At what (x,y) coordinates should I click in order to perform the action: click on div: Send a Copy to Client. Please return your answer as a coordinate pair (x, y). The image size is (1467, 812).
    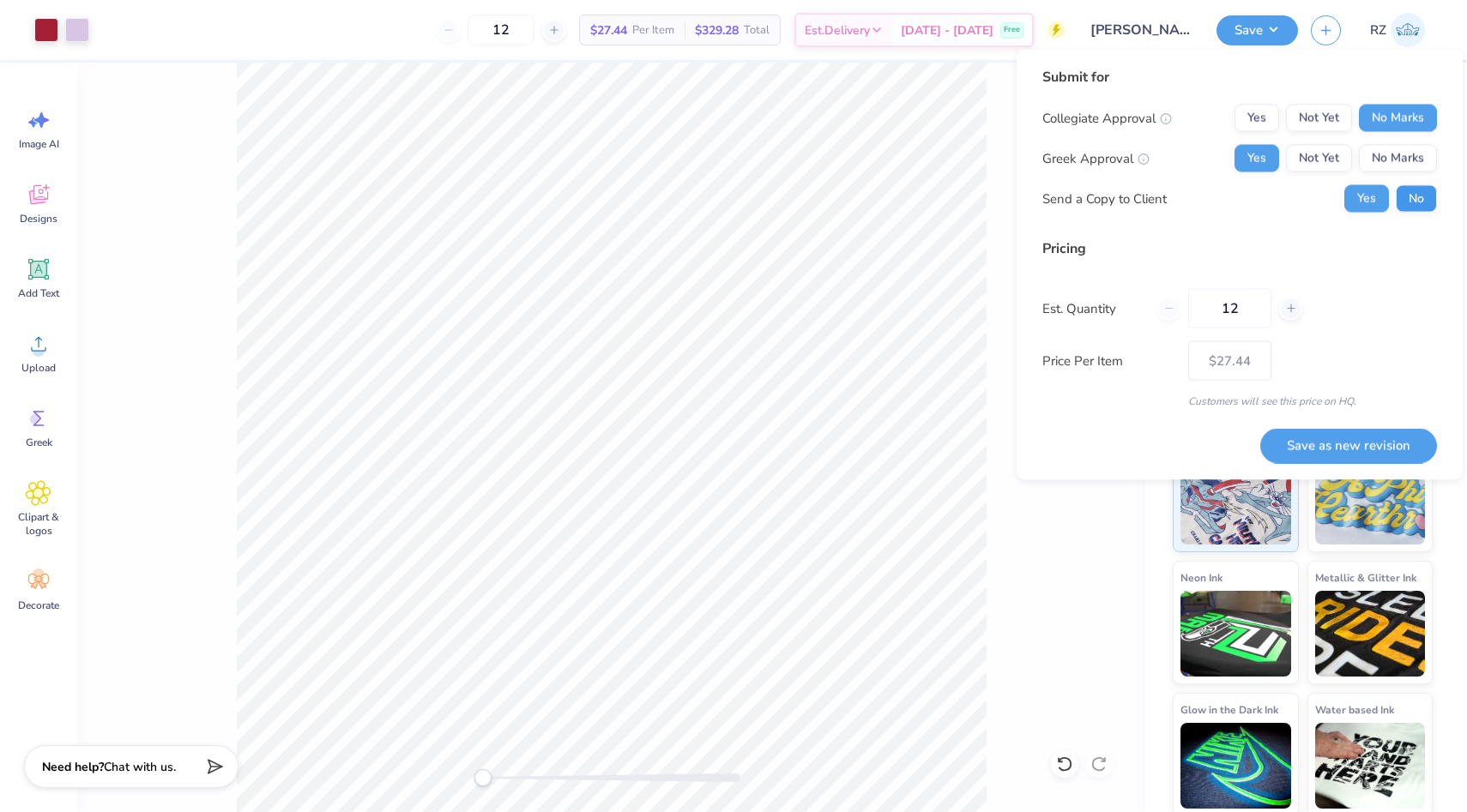
    Looking at the image, I should click on (1104, 198).